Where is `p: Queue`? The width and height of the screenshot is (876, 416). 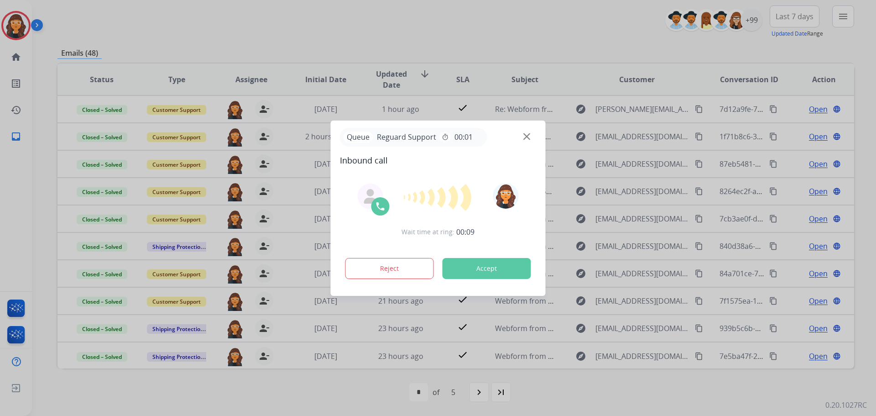 p: Queue is located at coordinates (358, 137).